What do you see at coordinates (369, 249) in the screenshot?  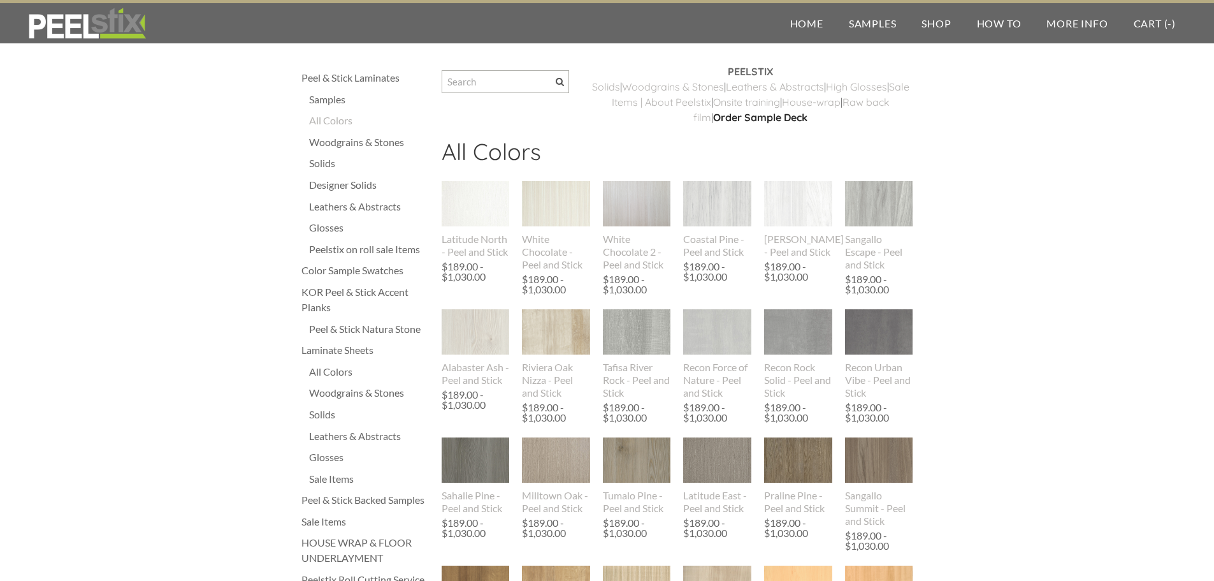 I see `a: Peelstix on roll sale Items` at bounding box center [369, 249].